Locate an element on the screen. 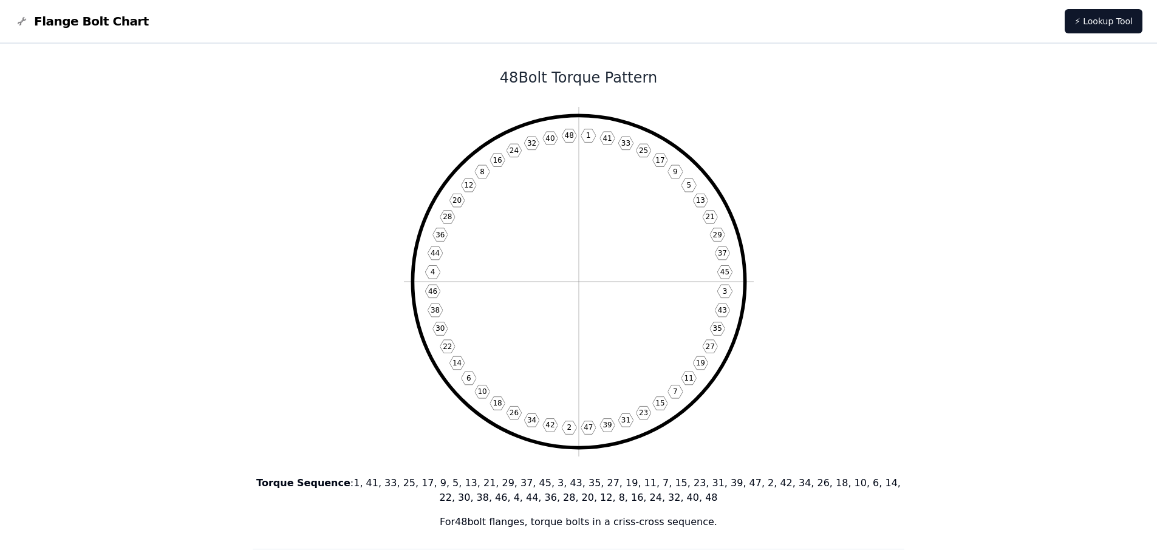 The image size is (1157, 553). text: 43 is located at coordinates (722, 310).